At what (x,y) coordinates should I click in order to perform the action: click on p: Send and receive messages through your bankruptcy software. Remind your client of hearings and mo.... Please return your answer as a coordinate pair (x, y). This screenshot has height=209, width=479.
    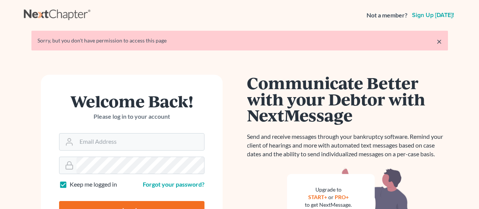
    Looking at the image, I should click on (348, 145).